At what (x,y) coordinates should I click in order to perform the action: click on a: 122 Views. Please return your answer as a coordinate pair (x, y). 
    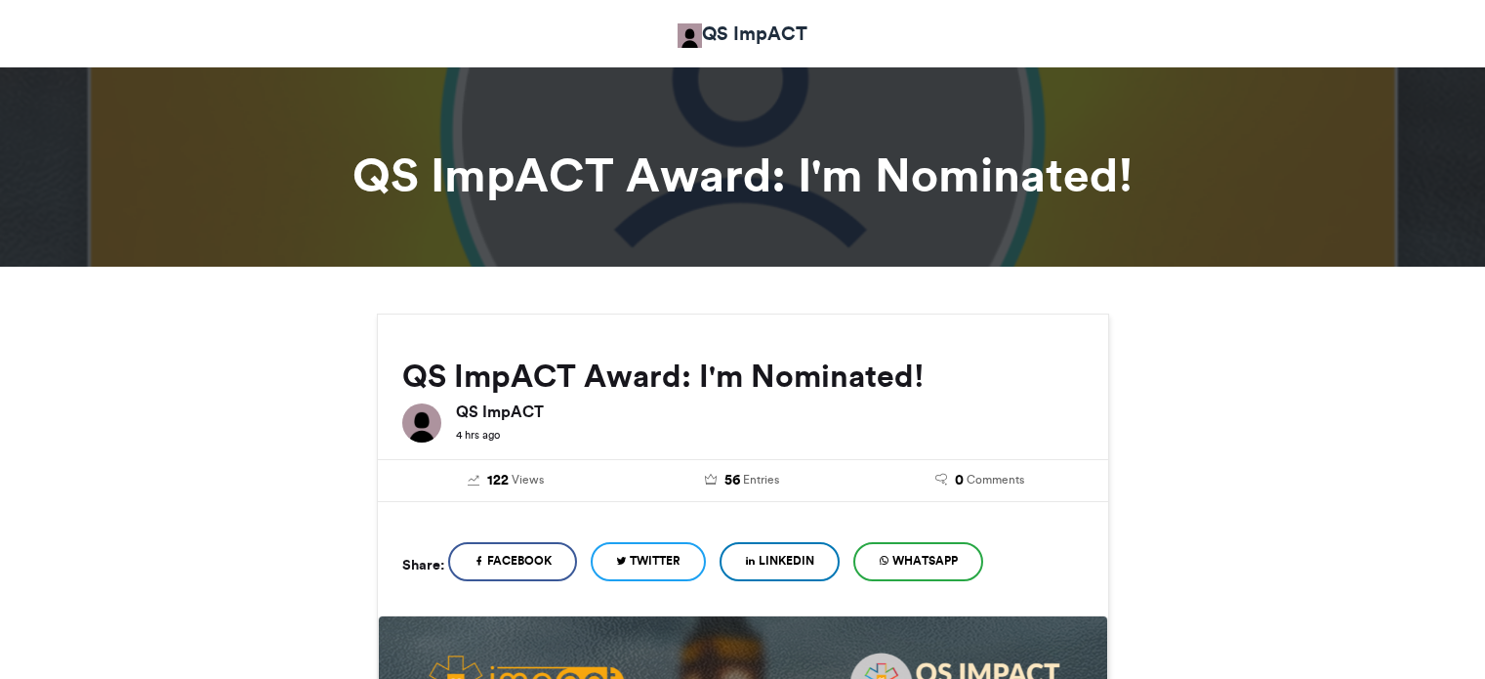
    Looking at the image, I should click on (506, 480).